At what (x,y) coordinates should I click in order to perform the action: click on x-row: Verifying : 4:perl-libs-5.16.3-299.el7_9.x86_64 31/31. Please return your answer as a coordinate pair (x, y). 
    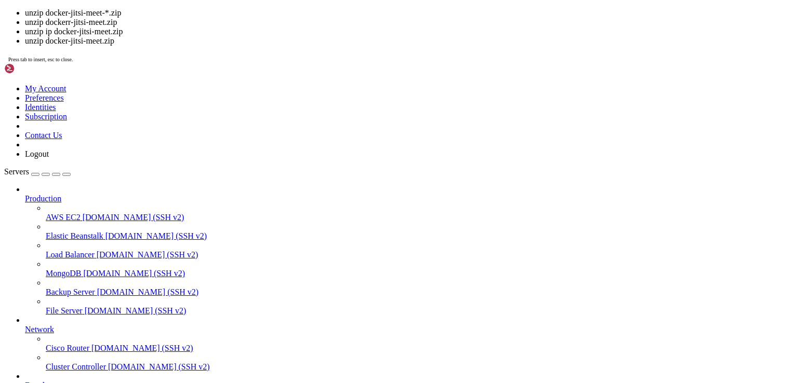
    Looking at the image, I should click on (333, 26).